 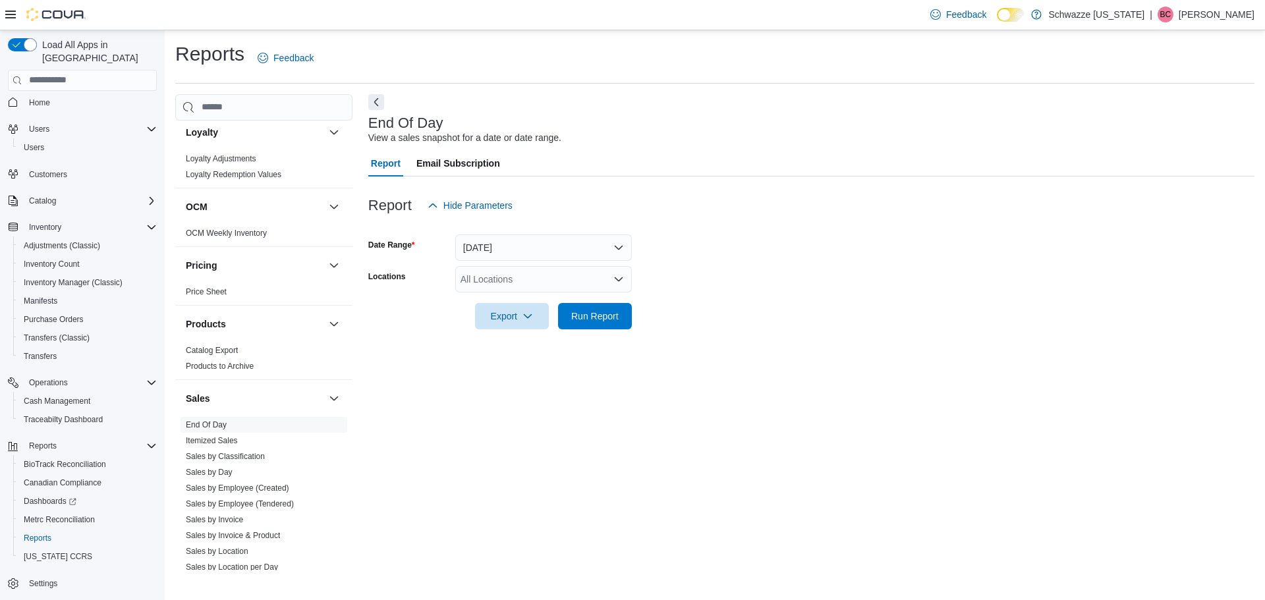 What do you see at coordinates (1165, 14) in the screenshot?
I see `span: BC` at bounding box center [1165, 14].